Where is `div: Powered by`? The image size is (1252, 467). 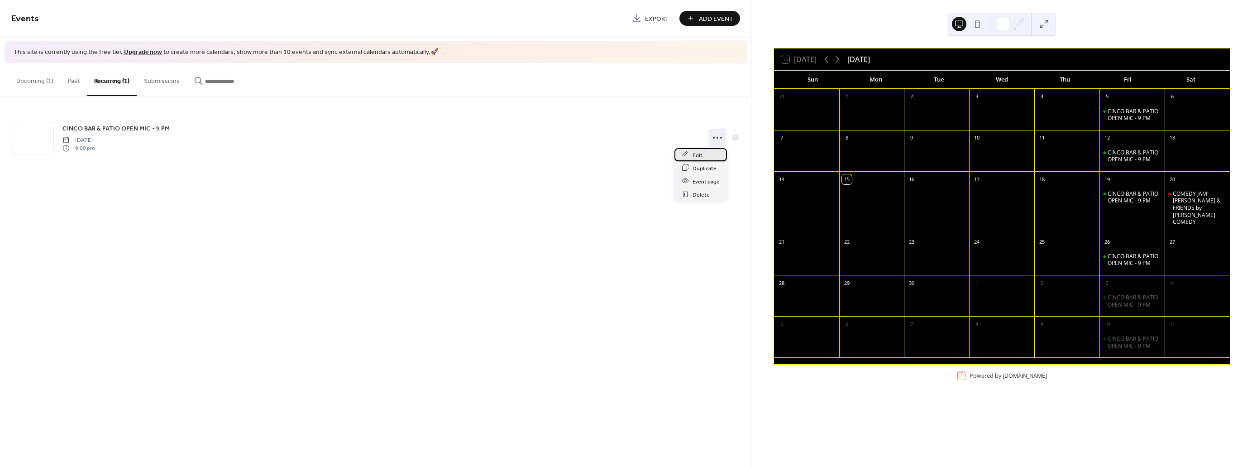 div: Powered by is located at coordinates (1008, 375).